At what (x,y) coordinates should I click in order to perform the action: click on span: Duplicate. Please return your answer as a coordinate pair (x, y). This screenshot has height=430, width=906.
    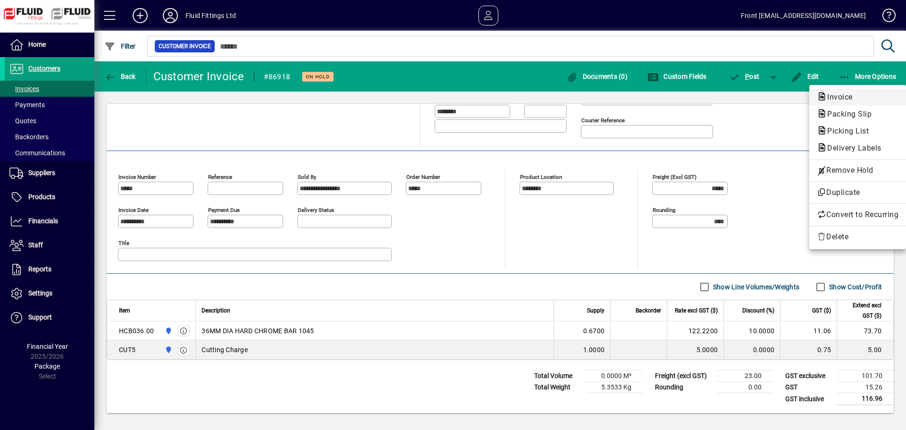
    Looking at the image, I should click on (857, 192).